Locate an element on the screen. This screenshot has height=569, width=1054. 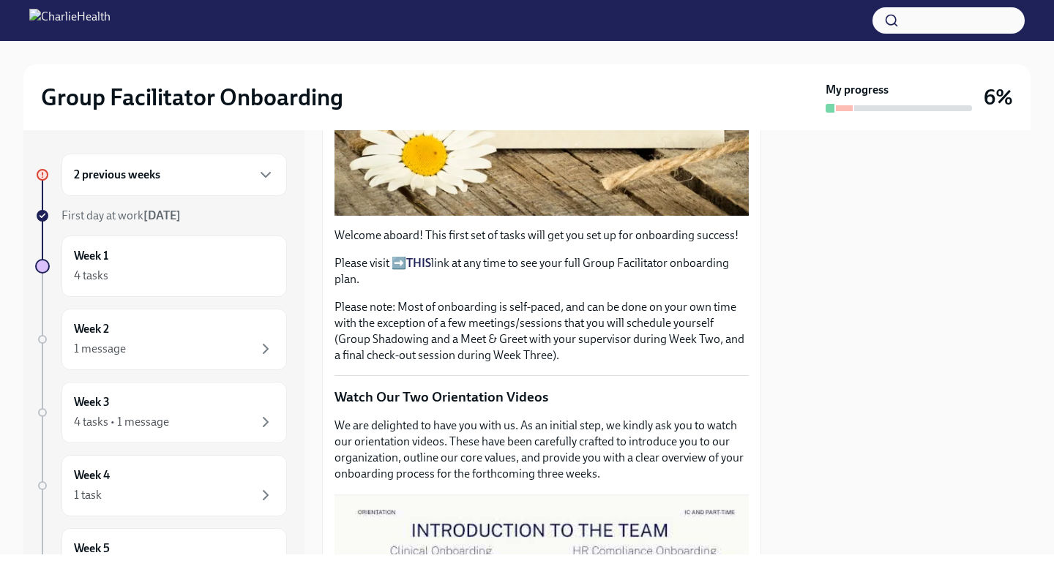
h3: 6% is located at coordinates (998, 97).